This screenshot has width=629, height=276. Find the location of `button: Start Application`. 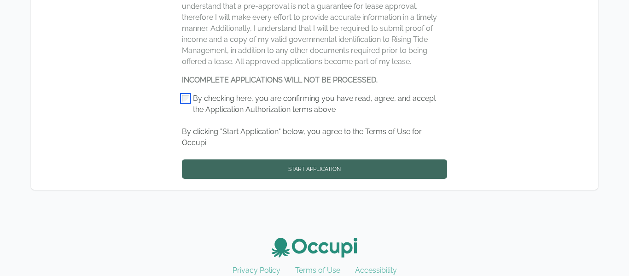

button: Start Application is located at coordinates (315, 169).